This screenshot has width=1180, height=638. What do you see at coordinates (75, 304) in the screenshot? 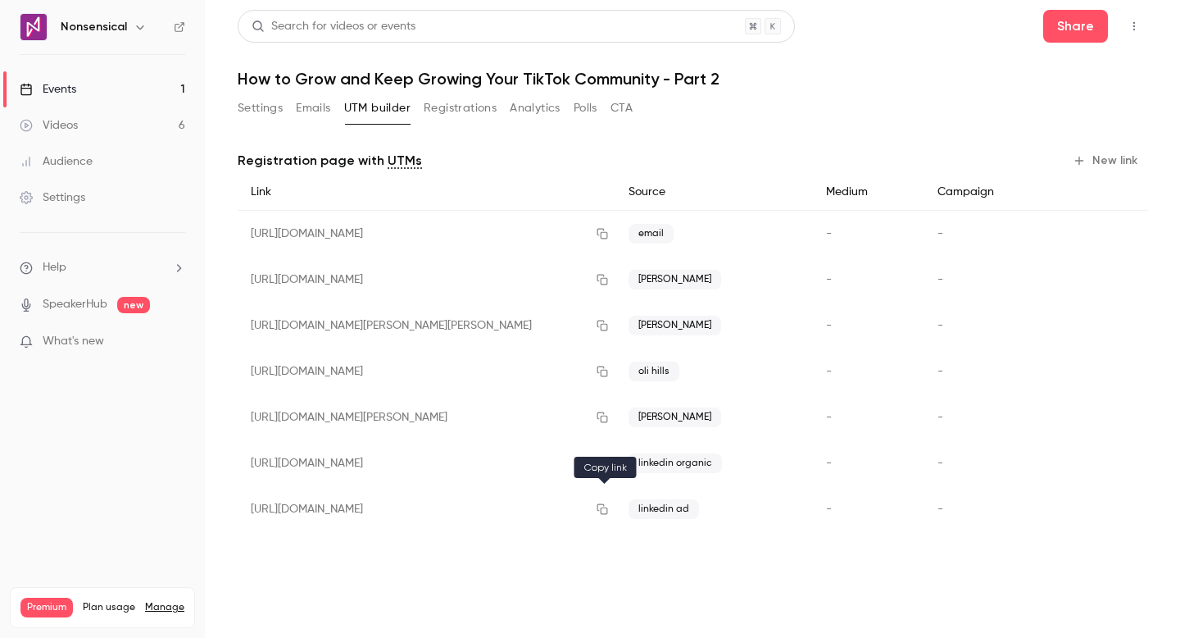
I see `a: SpeakerHub` at bounding box center [75, 304].